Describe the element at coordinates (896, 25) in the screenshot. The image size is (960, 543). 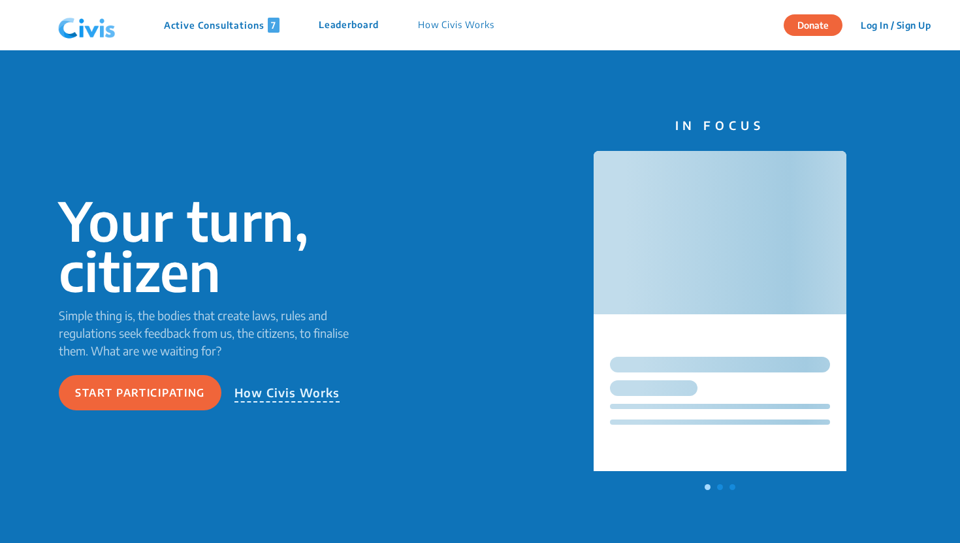
I see `button: Log In / Sign Up` at that location.